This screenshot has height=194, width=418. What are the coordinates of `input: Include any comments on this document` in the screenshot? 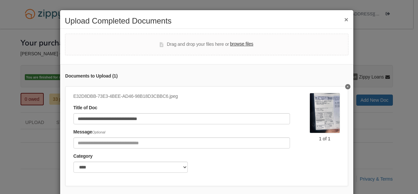 It's located at (182, 143).